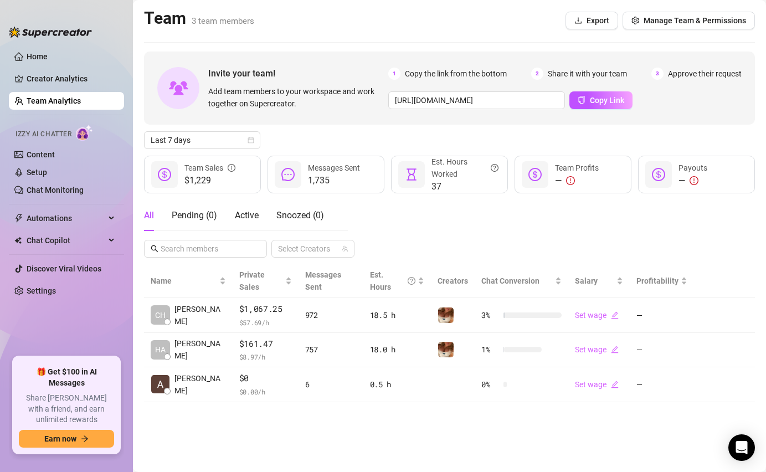 This screenshot has width=766, height=472. I want to click on span: Profitability, so click(658, 281).